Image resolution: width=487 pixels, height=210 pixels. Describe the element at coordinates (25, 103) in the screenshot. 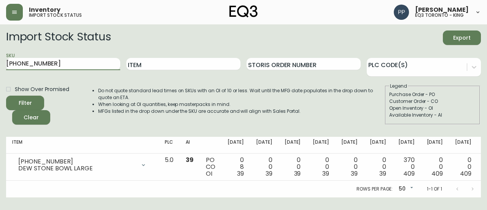

I see `button: Filter` at that location.